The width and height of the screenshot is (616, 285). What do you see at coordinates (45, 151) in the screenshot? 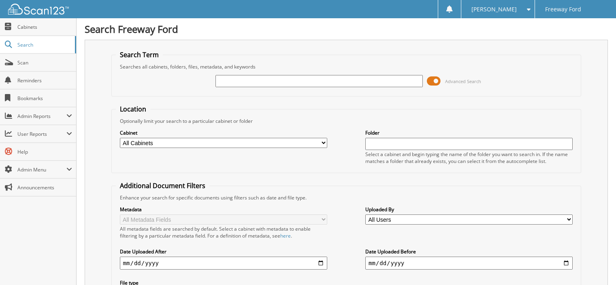
I see `span: Help` at bounding box center [45, 151].